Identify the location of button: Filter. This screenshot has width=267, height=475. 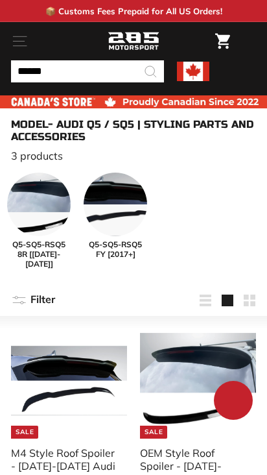
(33, 300).